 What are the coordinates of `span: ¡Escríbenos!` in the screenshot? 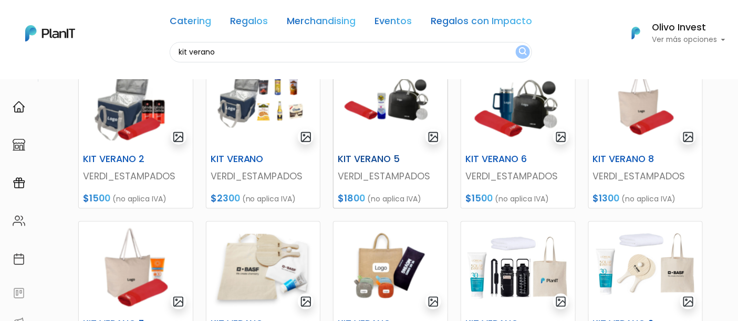 It's located at (107, 165).